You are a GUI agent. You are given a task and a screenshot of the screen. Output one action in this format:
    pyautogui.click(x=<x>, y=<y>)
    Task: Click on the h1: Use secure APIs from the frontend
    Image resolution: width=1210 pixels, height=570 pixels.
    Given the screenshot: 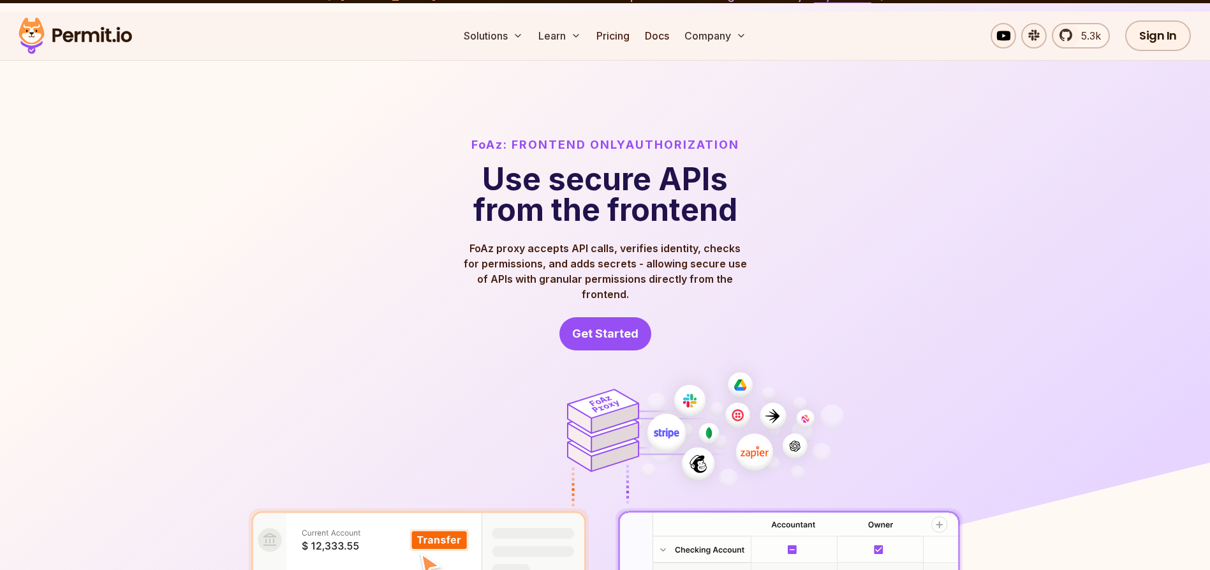 What is the action you would take?
    pyautogui.click(x=605, y=195)
    